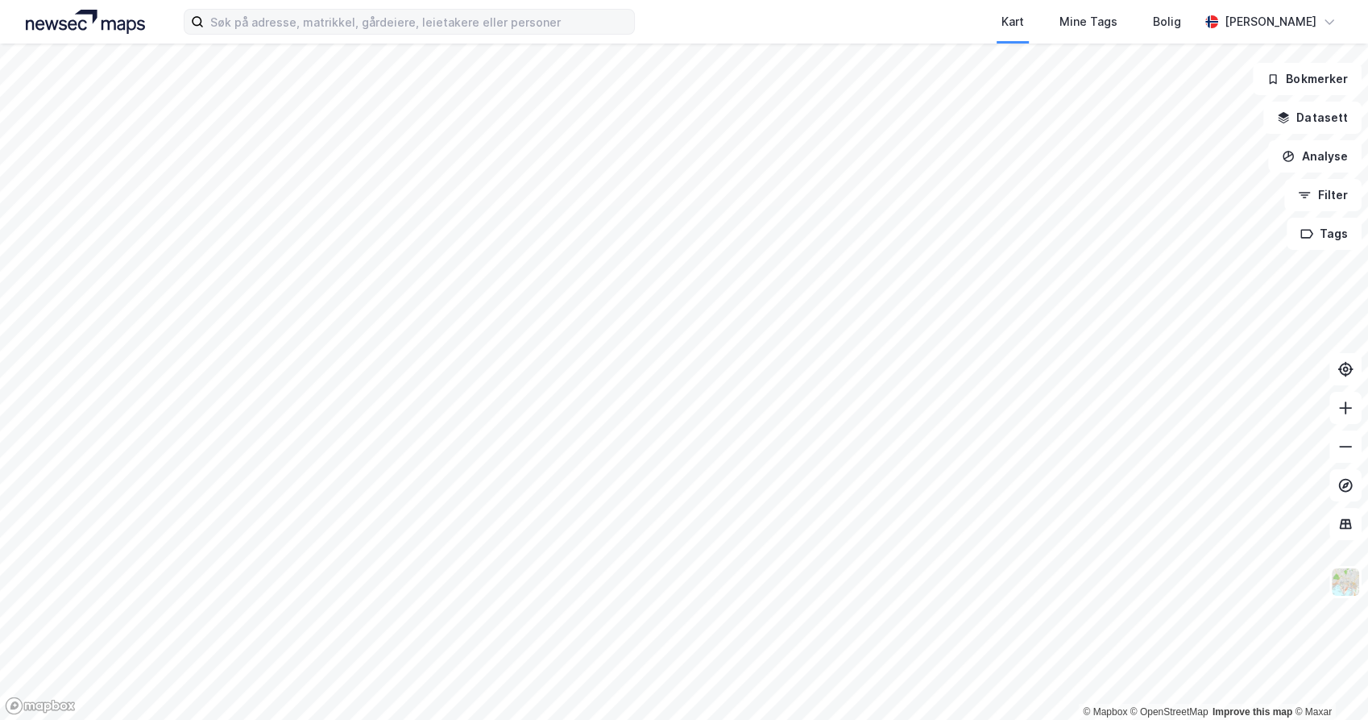 The height and width of the screenshot is (720, 1368). Describe the element at coordinates (1346, 582) in the screenshot. I see `img: Z` at that location.